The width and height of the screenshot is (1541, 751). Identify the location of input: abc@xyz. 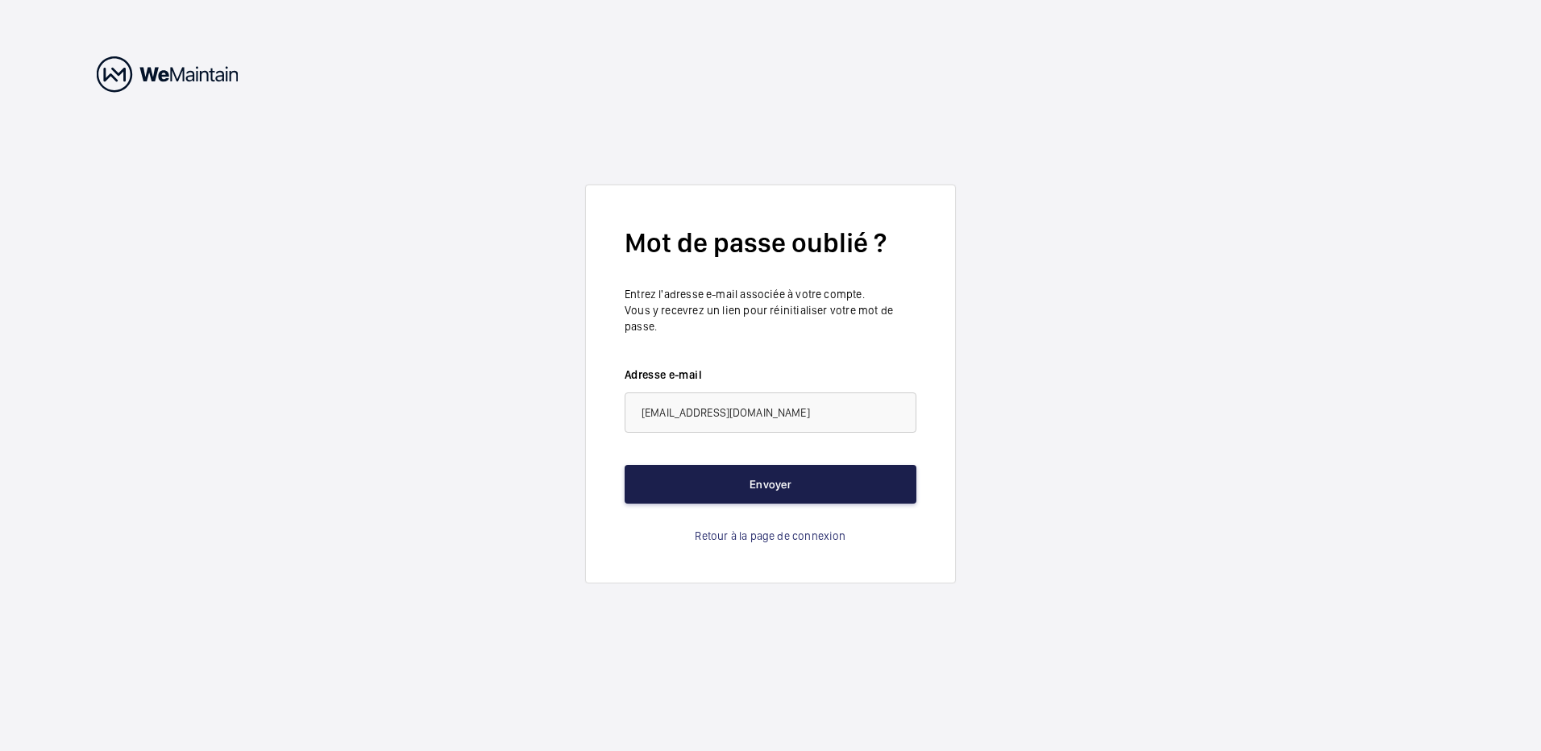
(771, 413).